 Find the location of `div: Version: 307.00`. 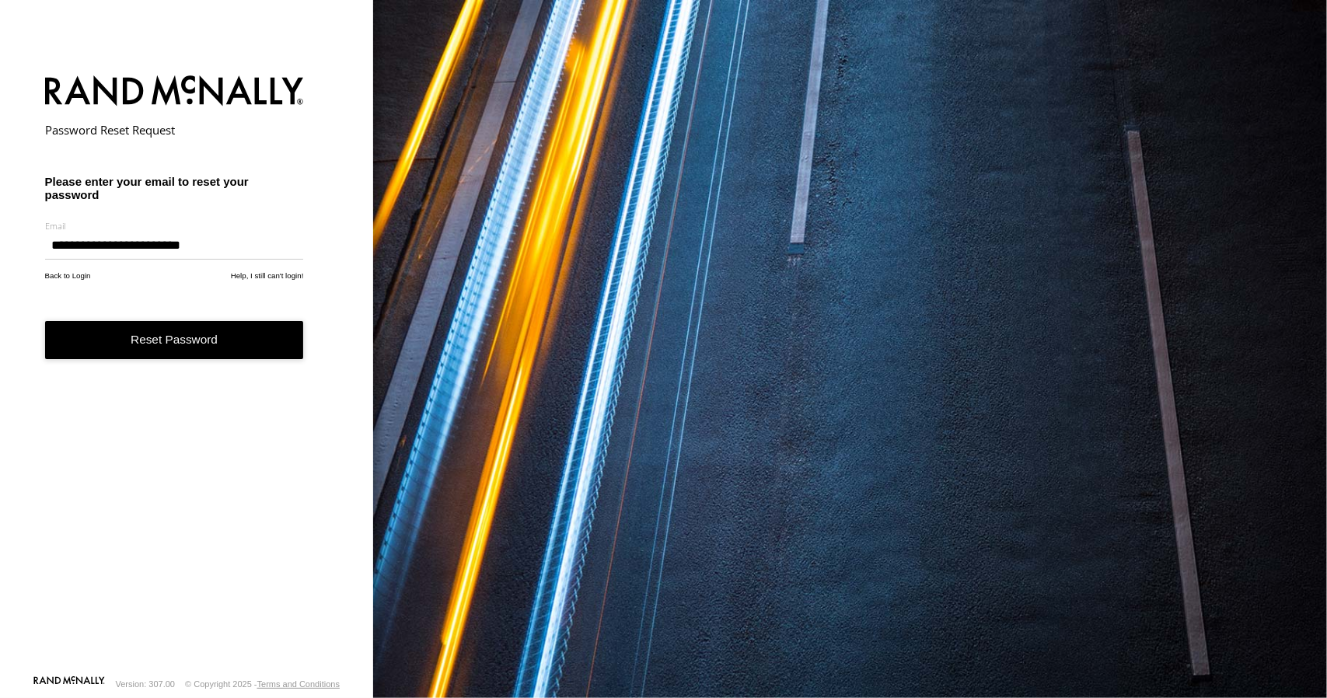

div: Version: 307.00 is located at coordinates (145, 684).